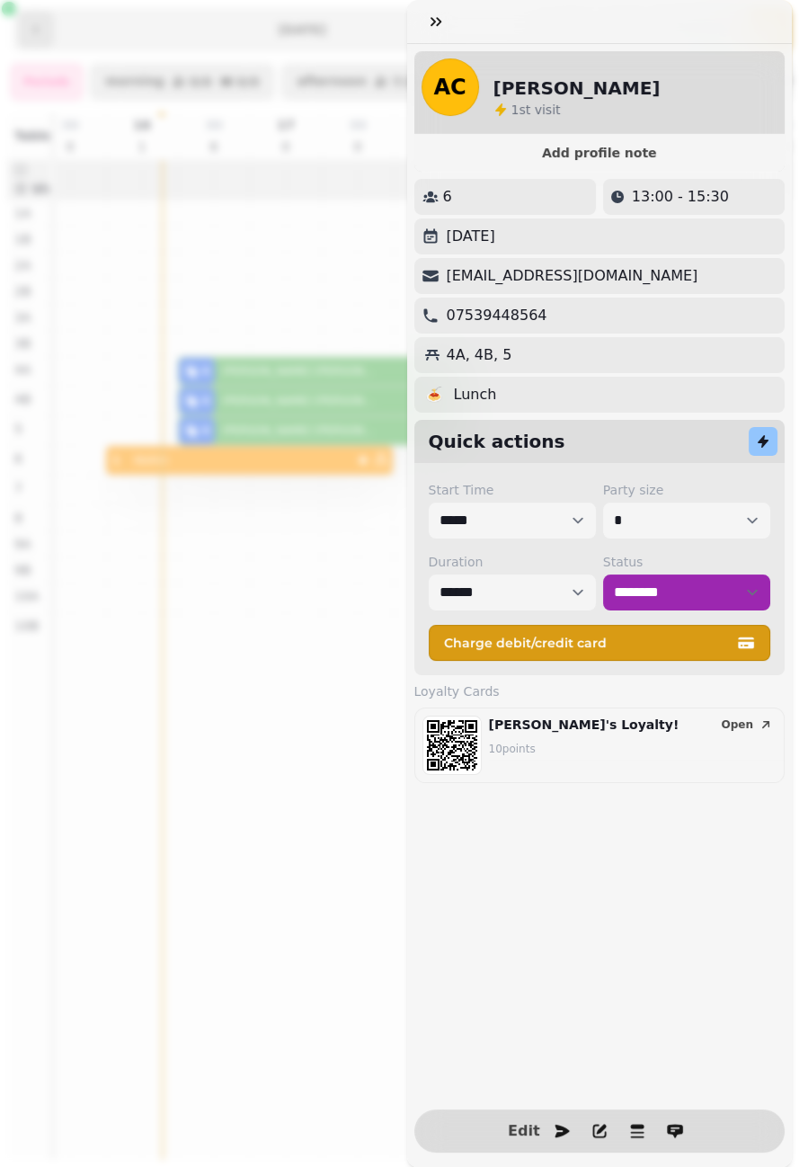  What do you see at coordinates (747, 725) in the screenshot?
I see `button: Open` at bounding box center [747, 725].